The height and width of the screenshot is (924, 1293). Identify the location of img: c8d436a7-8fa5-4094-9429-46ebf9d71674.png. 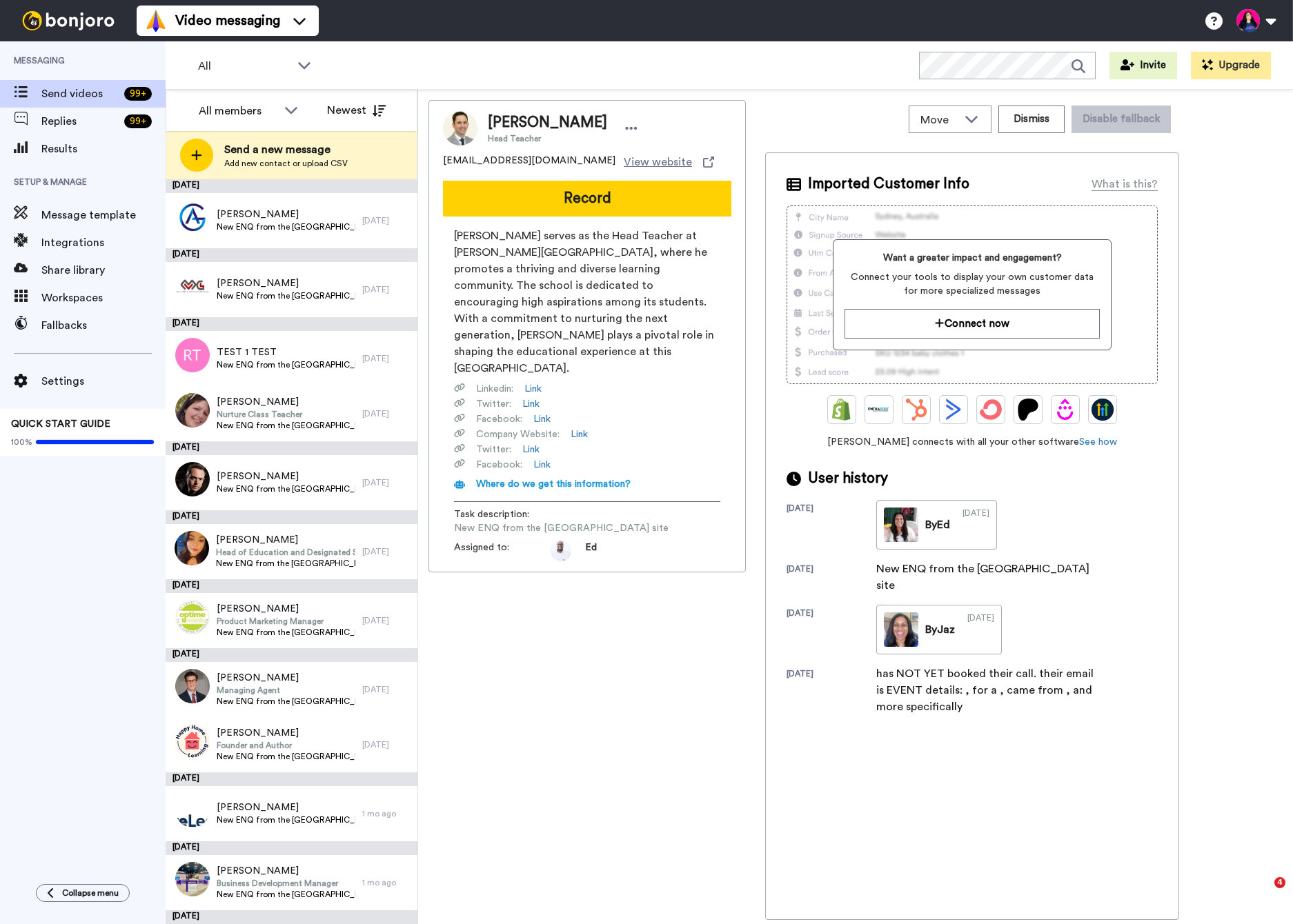
(192, 811).